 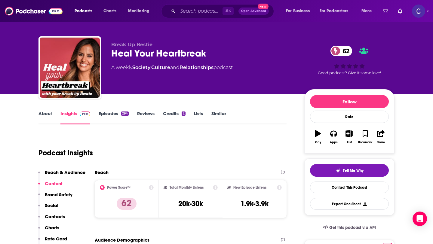 I want to click on button: Reach & Audience, so click(x=62, y=175).